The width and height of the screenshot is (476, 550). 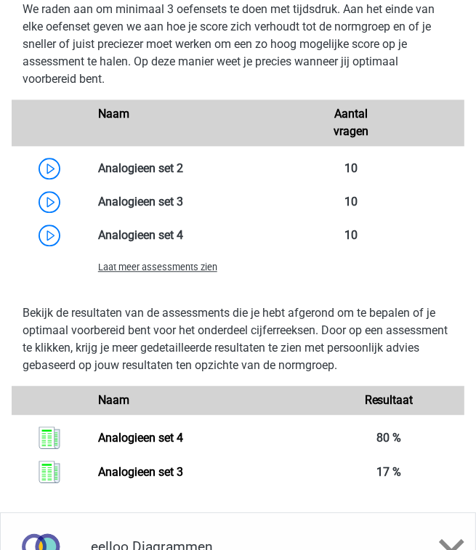 What do you see at coordinates (200, 168) in the screenshot?
I see `div: Analogieen set 2` at bounding box center [200, 168].